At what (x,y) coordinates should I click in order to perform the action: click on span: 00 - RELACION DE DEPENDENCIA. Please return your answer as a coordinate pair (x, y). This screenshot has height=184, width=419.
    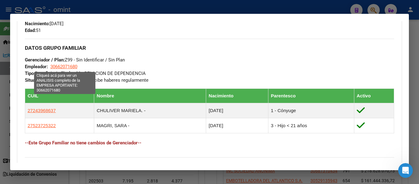
    Looking at the image, I should click on (85, 73).